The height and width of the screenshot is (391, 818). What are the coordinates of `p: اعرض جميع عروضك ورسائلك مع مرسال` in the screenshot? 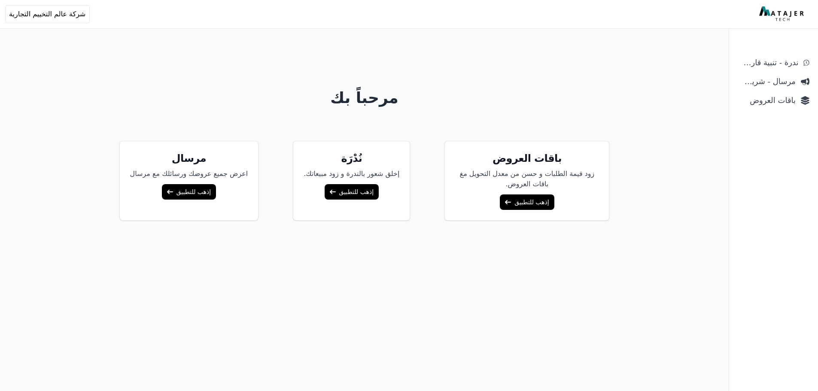 It's located at (189, 174).